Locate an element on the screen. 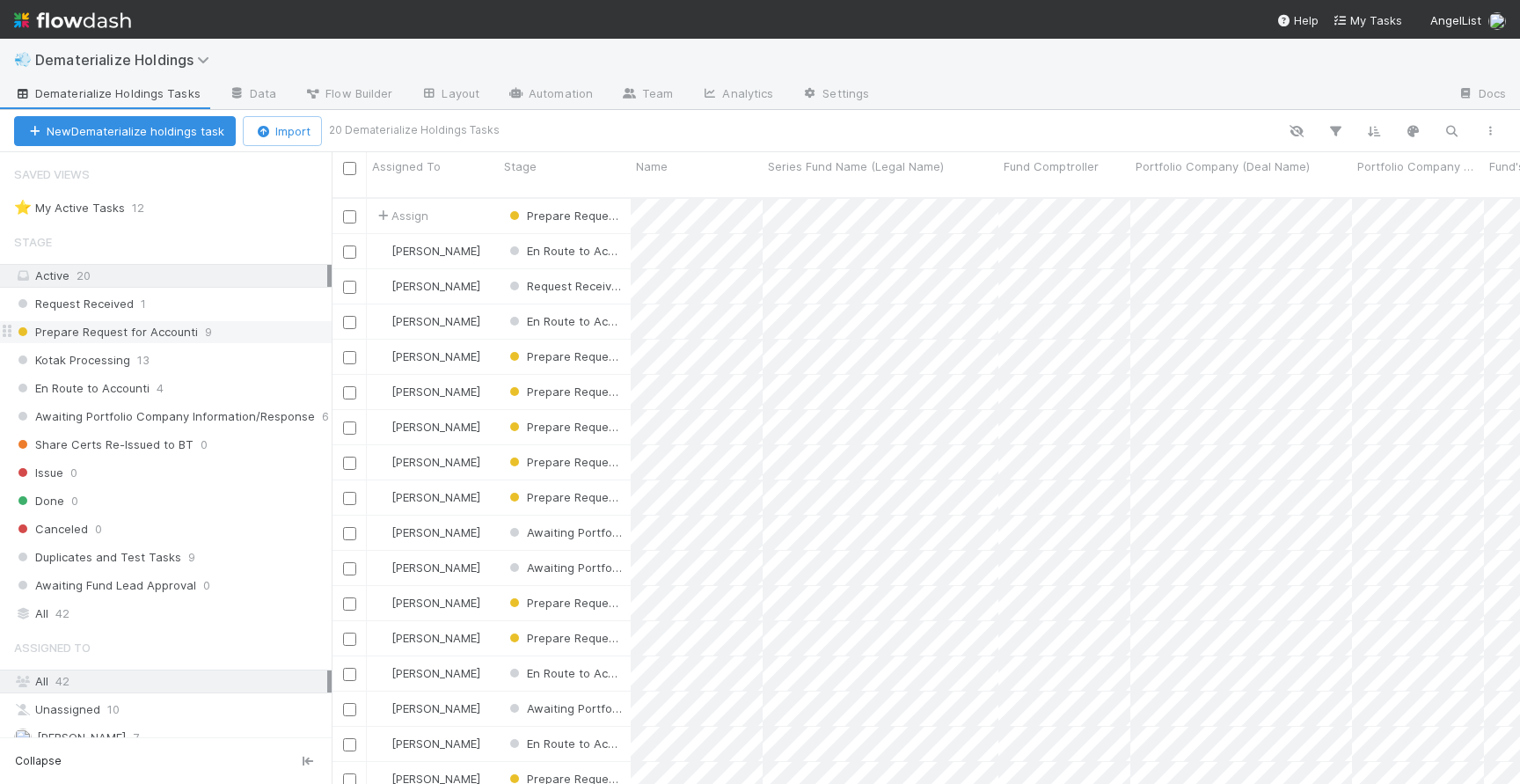  span: 6 is located at coordinates (326, 416).